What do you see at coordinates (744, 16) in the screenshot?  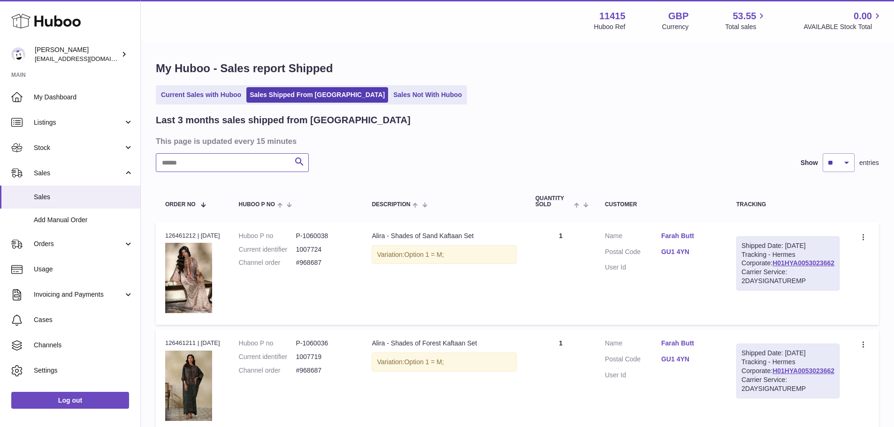 I see `span: 53.55` at bounding box center [744, 16].